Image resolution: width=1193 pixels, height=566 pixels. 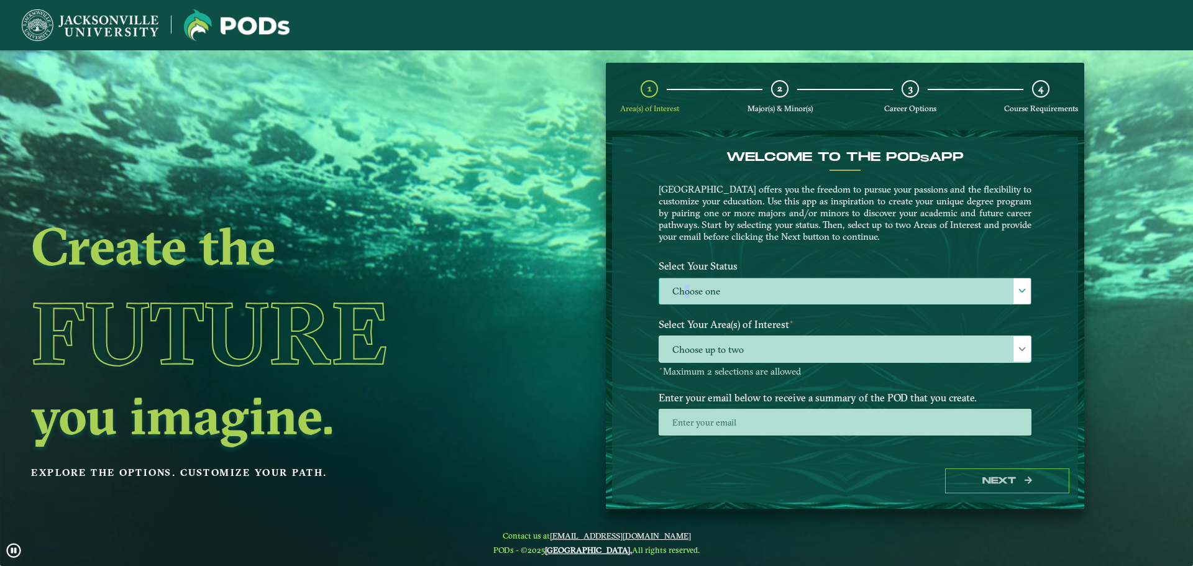 I want to click on span: 1, so click(x=649, y=88).